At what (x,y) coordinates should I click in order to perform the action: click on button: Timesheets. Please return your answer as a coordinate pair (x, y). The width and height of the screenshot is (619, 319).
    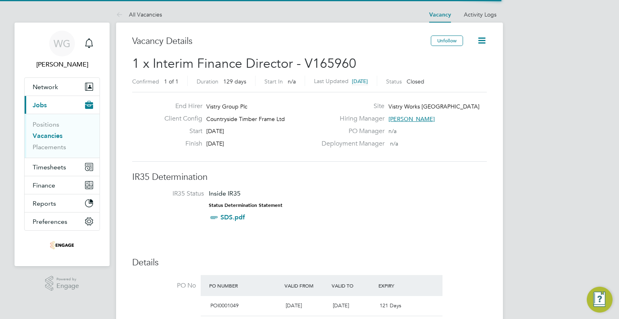
    Looking at the image, I should click on (62, 167).